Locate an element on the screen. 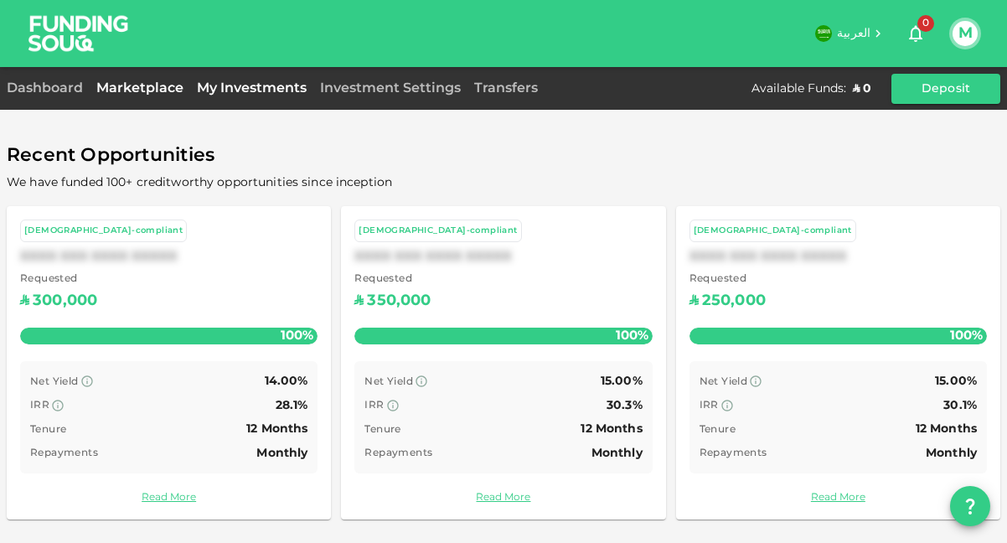  div: ʢ 0 is located at coordinates (862, 89).